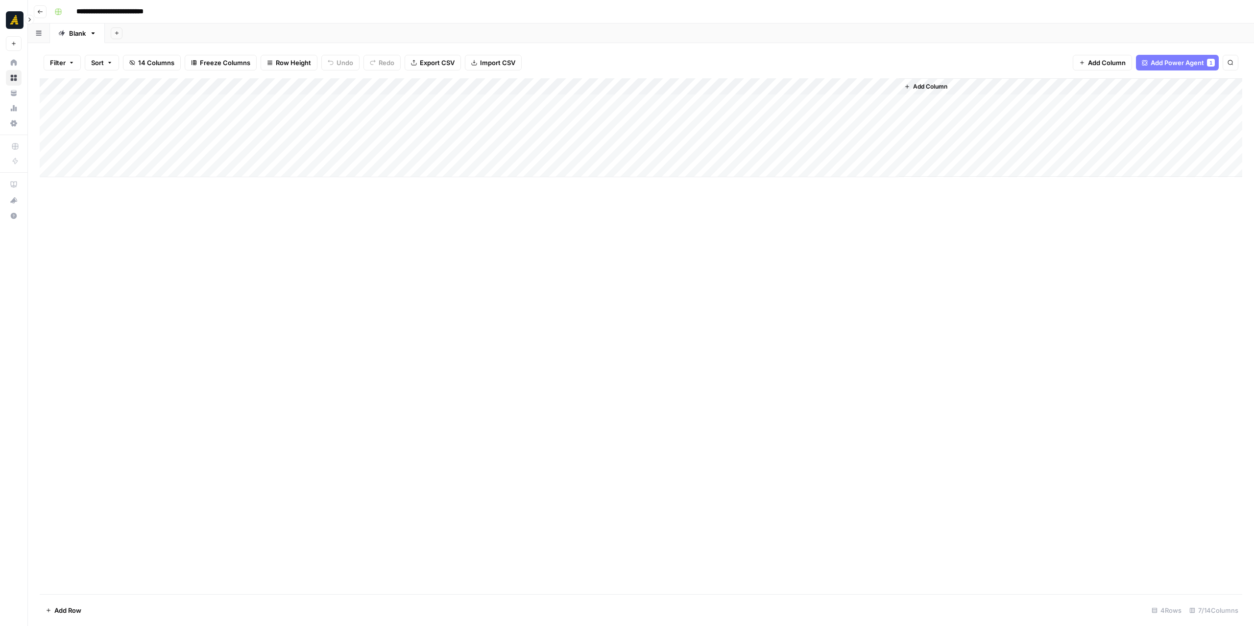 The width and height of the screenshot is (1254, 626). Describe the element at coordinates (63, 611) in the screenshot. I see `button: Add Row` at that location.